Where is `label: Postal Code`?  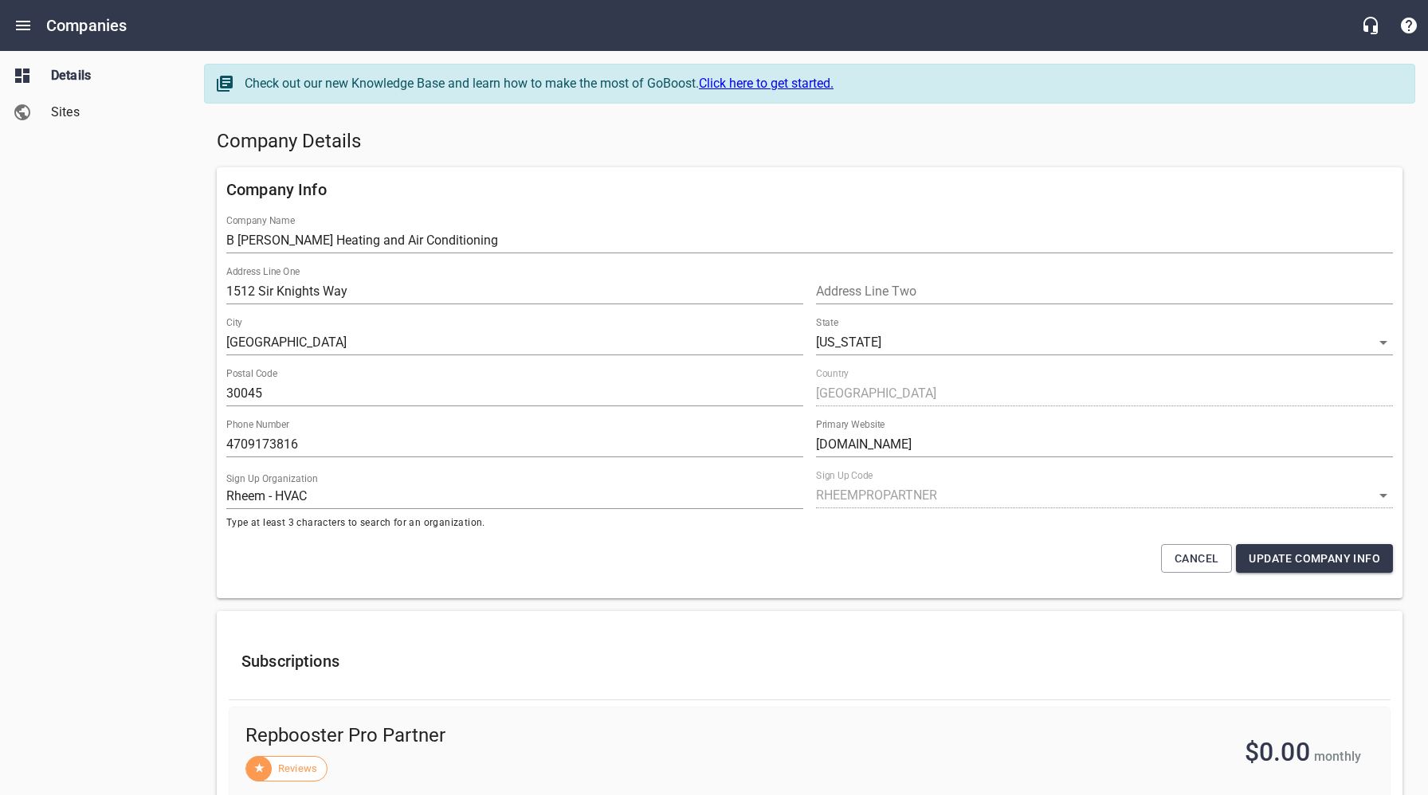 label: Postal Code is located at coordinates (252, 374).